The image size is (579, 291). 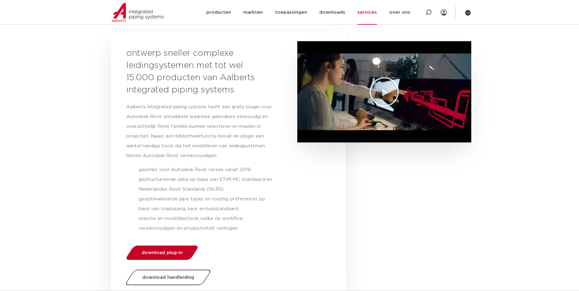 What do you see at coordinates (207, 204) in the screenshot?
I see `li: geoptimaliseerde pipe types en routing preferences op basis van toepassing, keur en buisstandaard` at bounding box center [207, 204].